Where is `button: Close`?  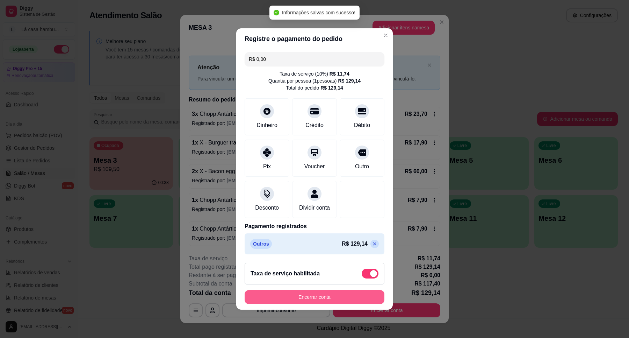
button: Close is located at coordinates (386, 35).